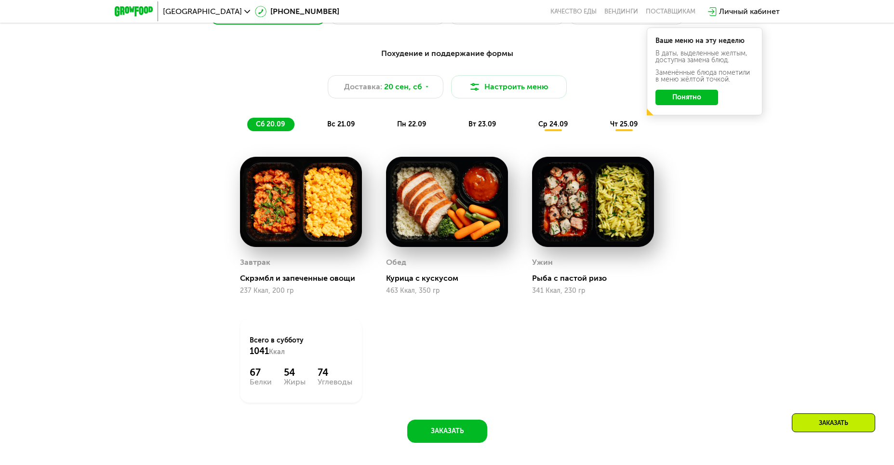 The image size is (894, 465). I want to click on div: 54, so click(295, 372).